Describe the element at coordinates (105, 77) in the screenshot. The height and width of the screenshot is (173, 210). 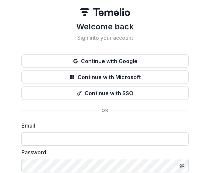
I see `button: Continue with Microsoft` at that location.